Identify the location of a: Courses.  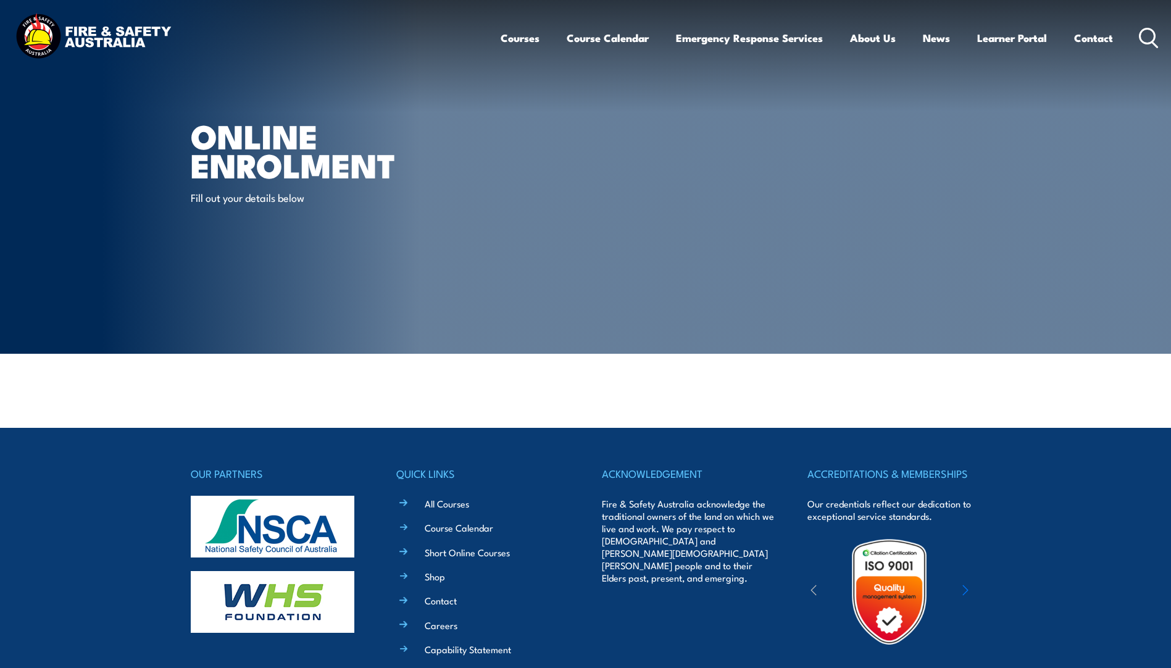
(520, 38).